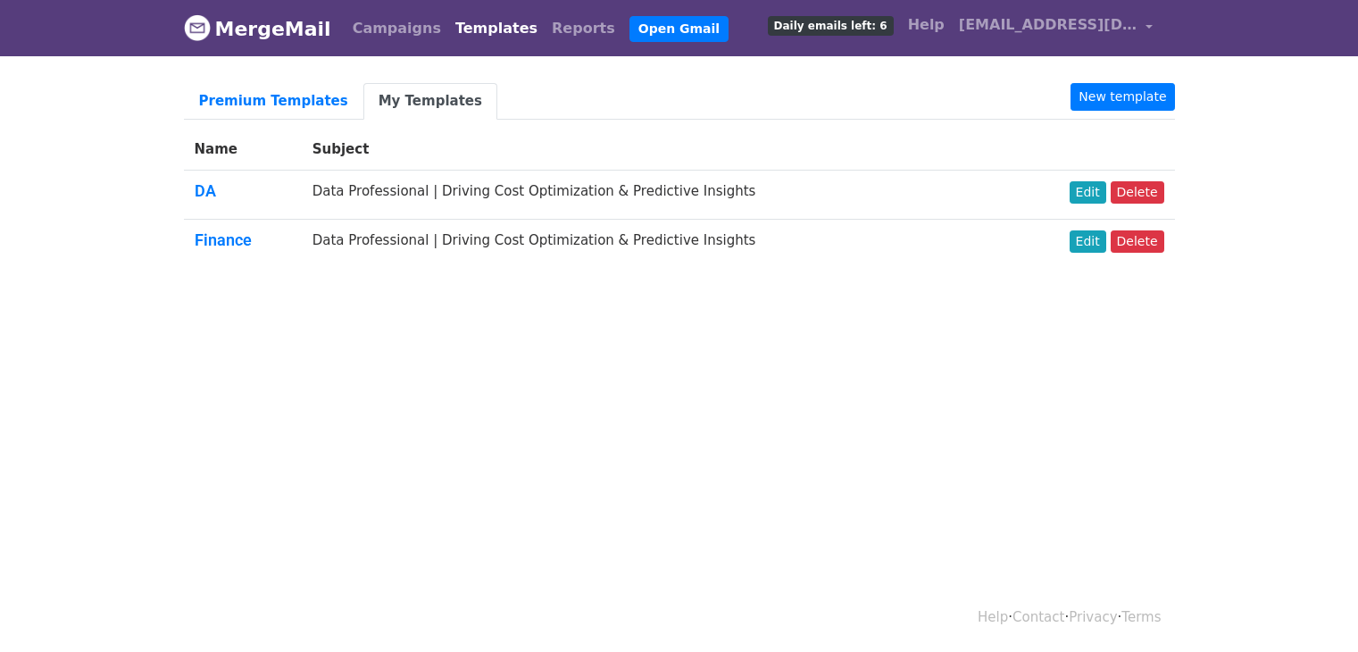 The height and width of the screenshot is (652, 1358). I want to click on a: Premium Templates, so click(273, 101).